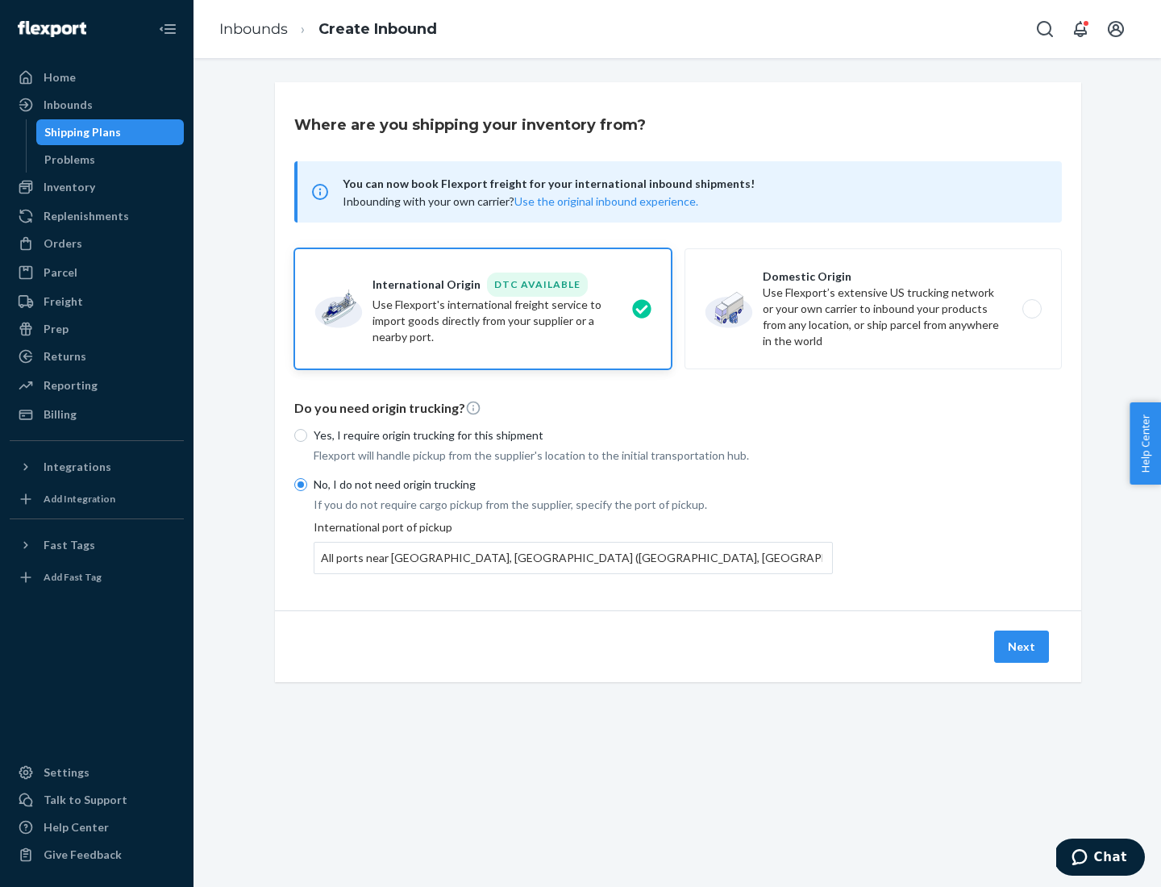 The height and width of the screenshot is (887, 1161). I want to click on a: Help Center, so click(97, 827).